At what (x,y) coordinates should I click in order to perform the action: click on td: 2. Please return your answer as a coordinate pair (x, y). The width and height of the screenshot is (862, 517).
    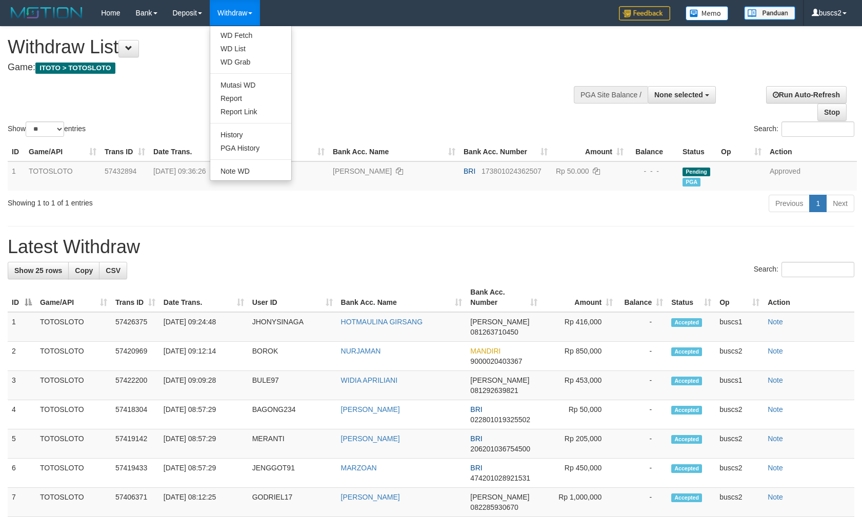
    Looking at the image, I should click on (22, 356).